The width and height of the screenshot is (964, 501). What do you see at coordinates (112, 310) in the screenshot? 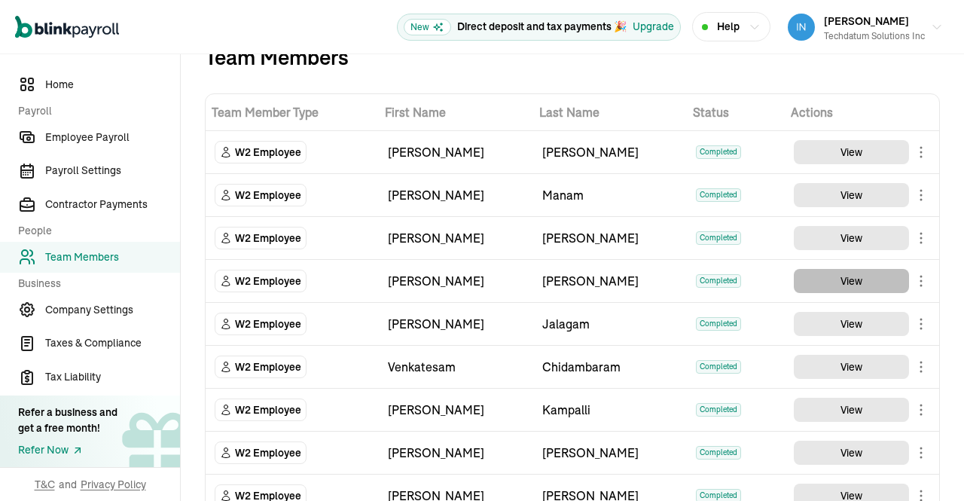
I see `span: Company Settings` at bounding box center [112, 310].